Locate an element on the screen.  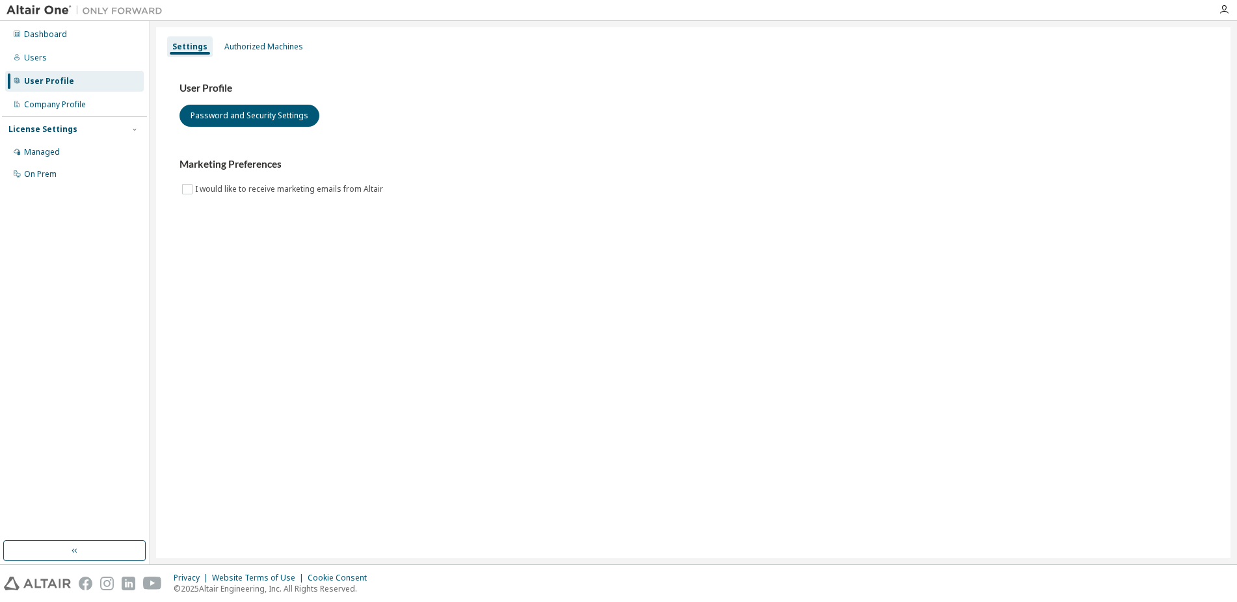
div: Website Terms of Use is located at coordinates (260, 578).